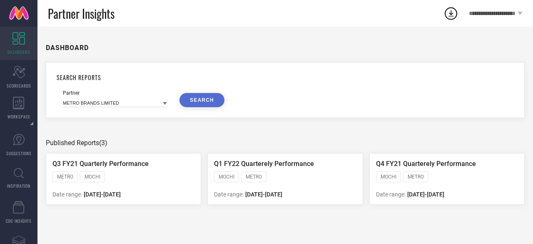  I want to click on span: DASHBOARD, so click(19, 52).